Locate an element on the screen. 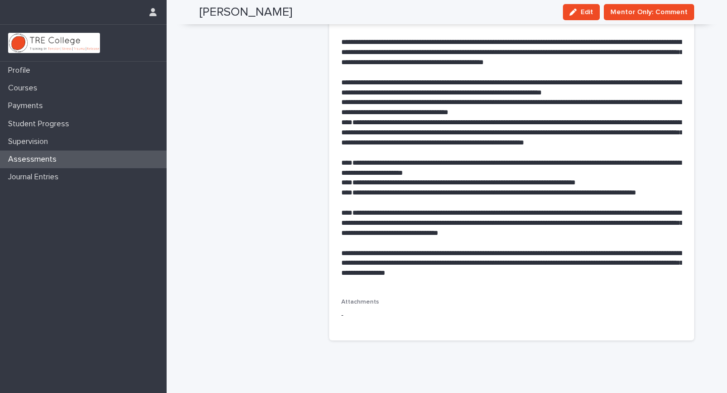  span: Edit is located at coordinates (586, 12).